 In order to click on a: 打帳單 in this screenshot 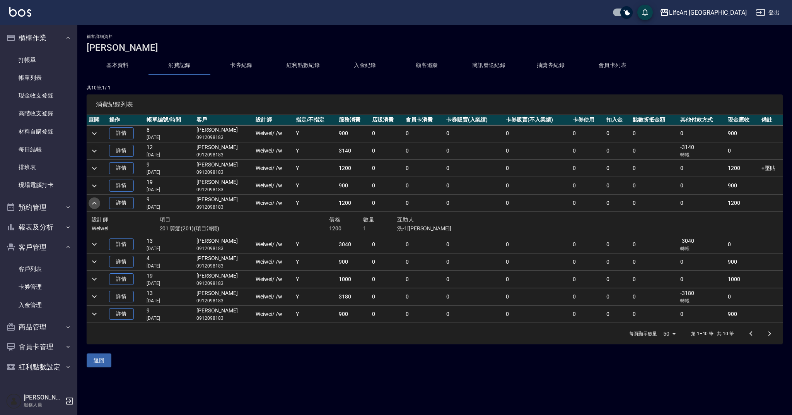, I will do `click(39, 60)`.